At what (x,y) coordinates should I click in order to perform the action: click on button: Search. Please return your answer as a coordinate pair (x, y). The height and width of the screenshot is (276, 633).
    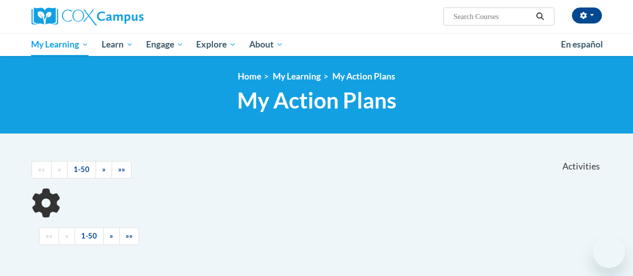
    Looking at the image, I should click on (540, 17).